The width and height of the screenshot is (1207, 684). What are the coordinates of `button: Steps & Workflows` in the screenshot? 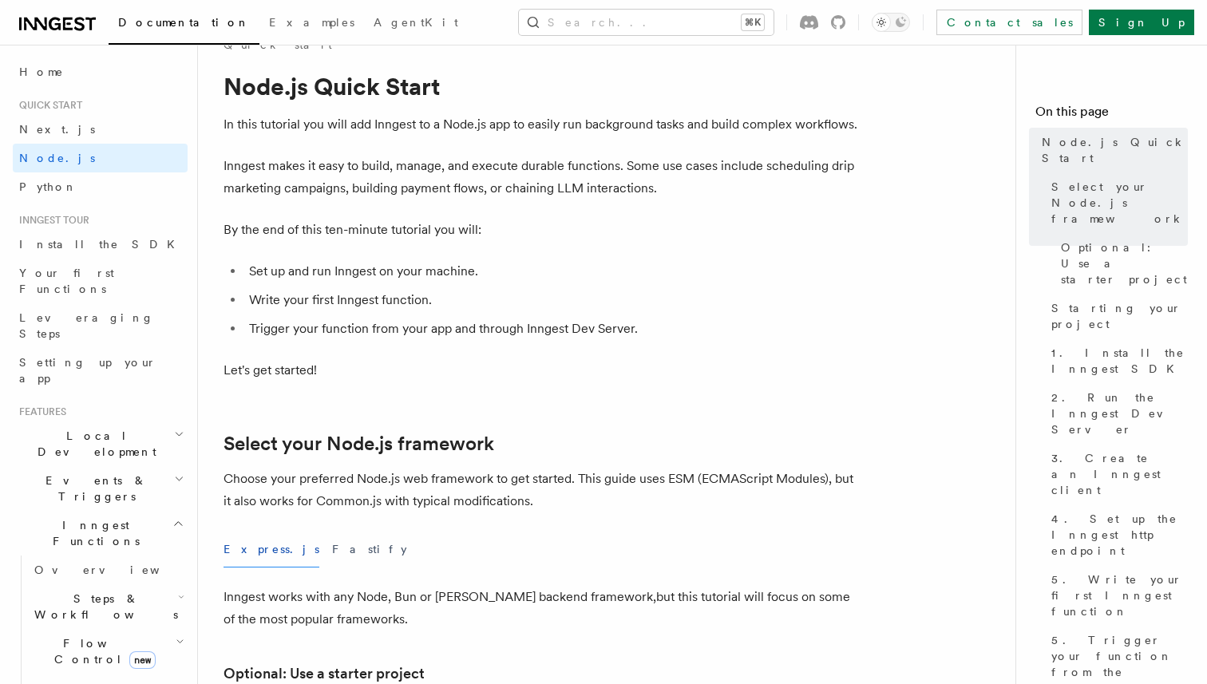 It's located at (108, 607).